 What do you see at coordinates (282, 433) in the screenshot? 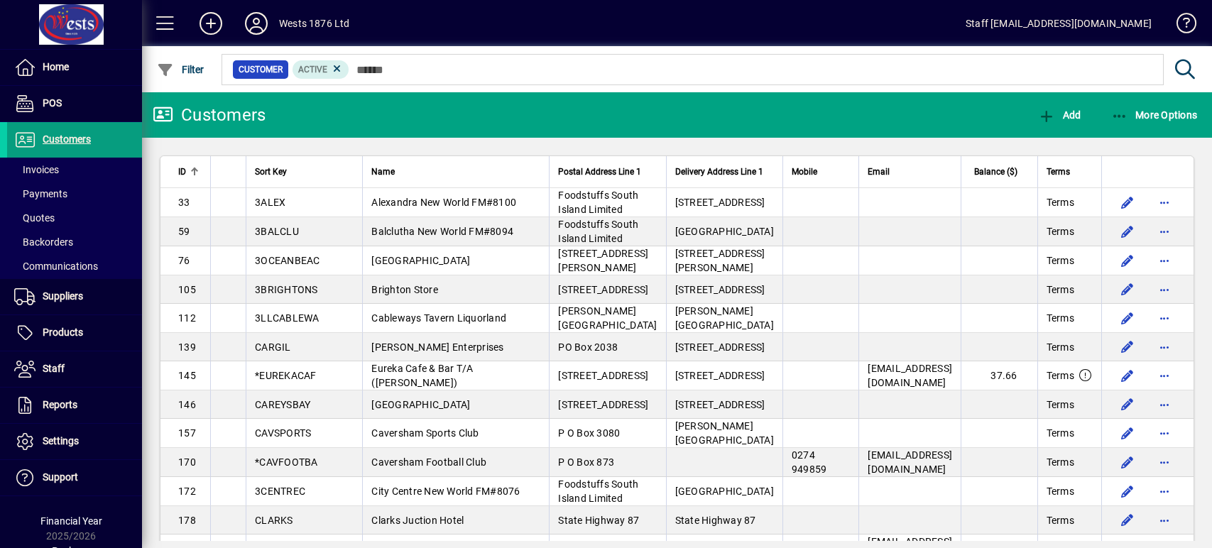
I see `span: CAVSPORTS` at bounding box center [282, 433].